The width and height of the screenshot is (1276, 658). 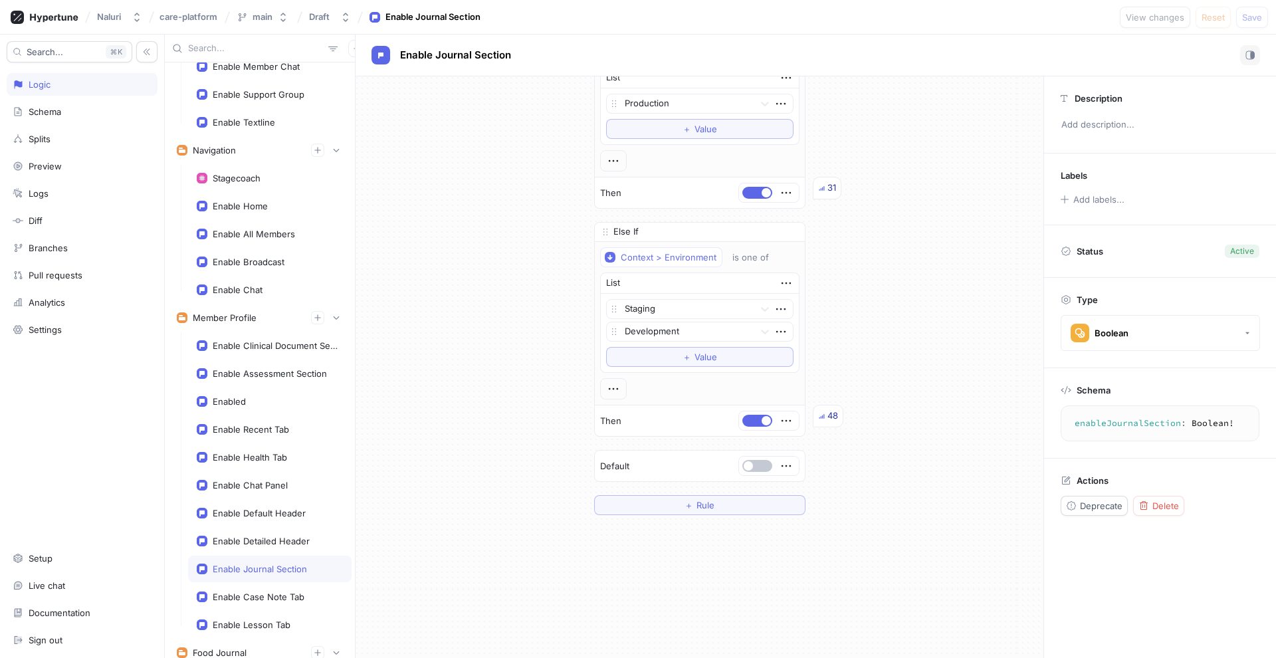 I want to click on div: Schema, so click(x=45, y=112).